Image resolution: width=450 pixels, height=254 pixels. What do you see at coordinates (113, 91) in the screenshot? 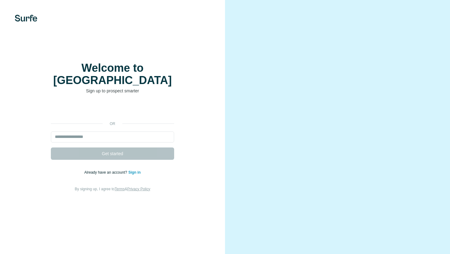
I see `p: Sign up to prospect smarter` at bounding box center [113, 91].